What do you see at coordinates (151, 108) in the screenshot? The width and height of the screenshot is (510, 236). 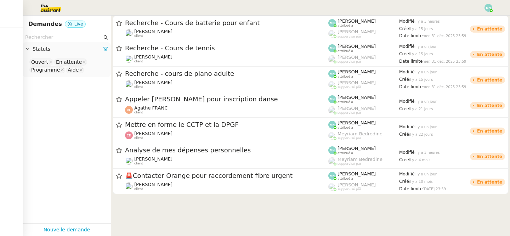 I see `span: Agathe FRANC` at bounding box center [151, 108].